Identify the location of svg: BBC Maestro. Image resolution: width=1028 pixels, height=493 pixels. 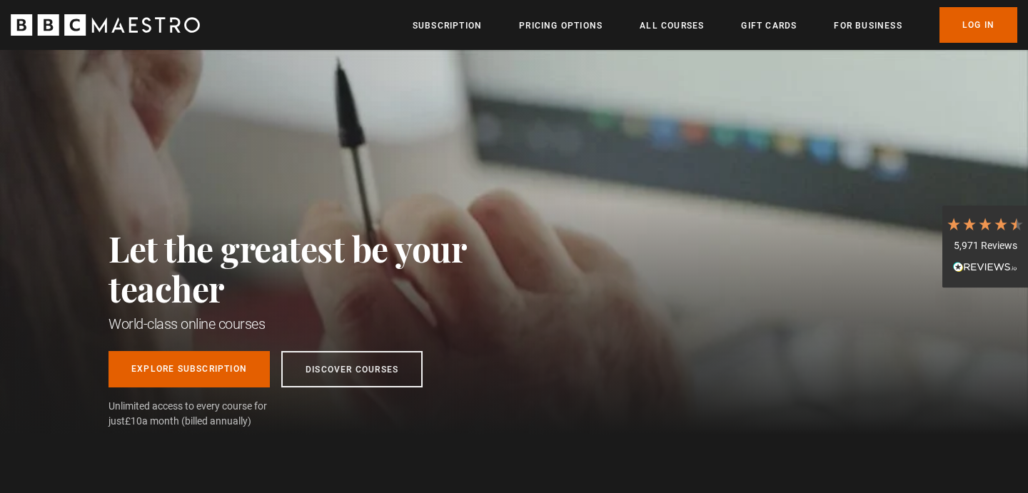
(105, 25).